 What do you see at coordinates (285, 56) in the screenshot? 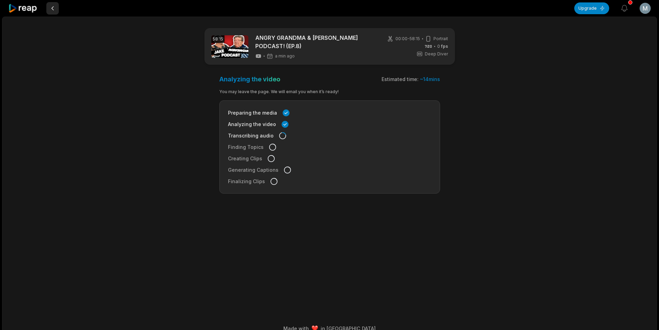
I see `span: a min ago` at bounding box center [285, 56].